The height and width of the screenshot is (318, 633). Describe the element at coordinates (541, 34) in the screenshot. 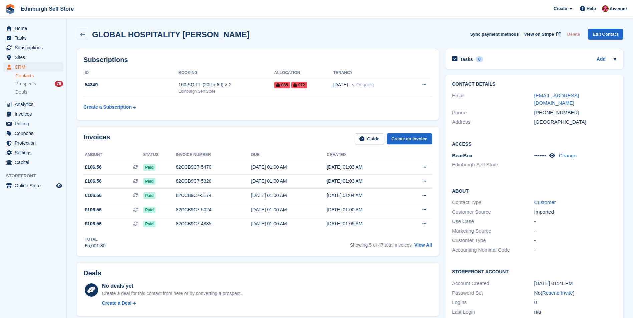

I see `a: View on Stripe` at that location.